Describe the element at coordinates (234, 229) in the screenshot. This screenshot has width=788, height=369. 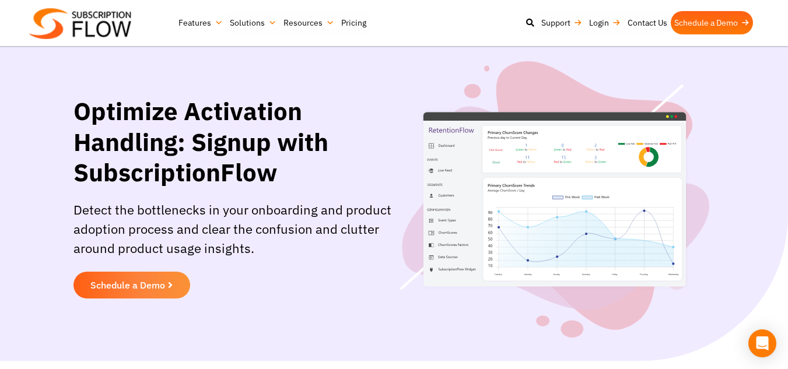
I see `p: Detect the bottlenecks in your onboarding and product adoption process and clear the confusion an...` at that location.